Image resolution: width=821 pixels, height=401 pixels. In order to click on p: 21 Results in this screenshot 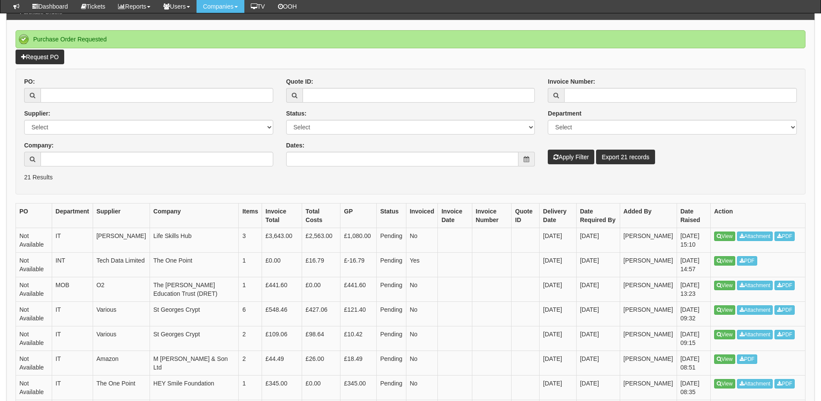, I will do `click(410, 177)`.